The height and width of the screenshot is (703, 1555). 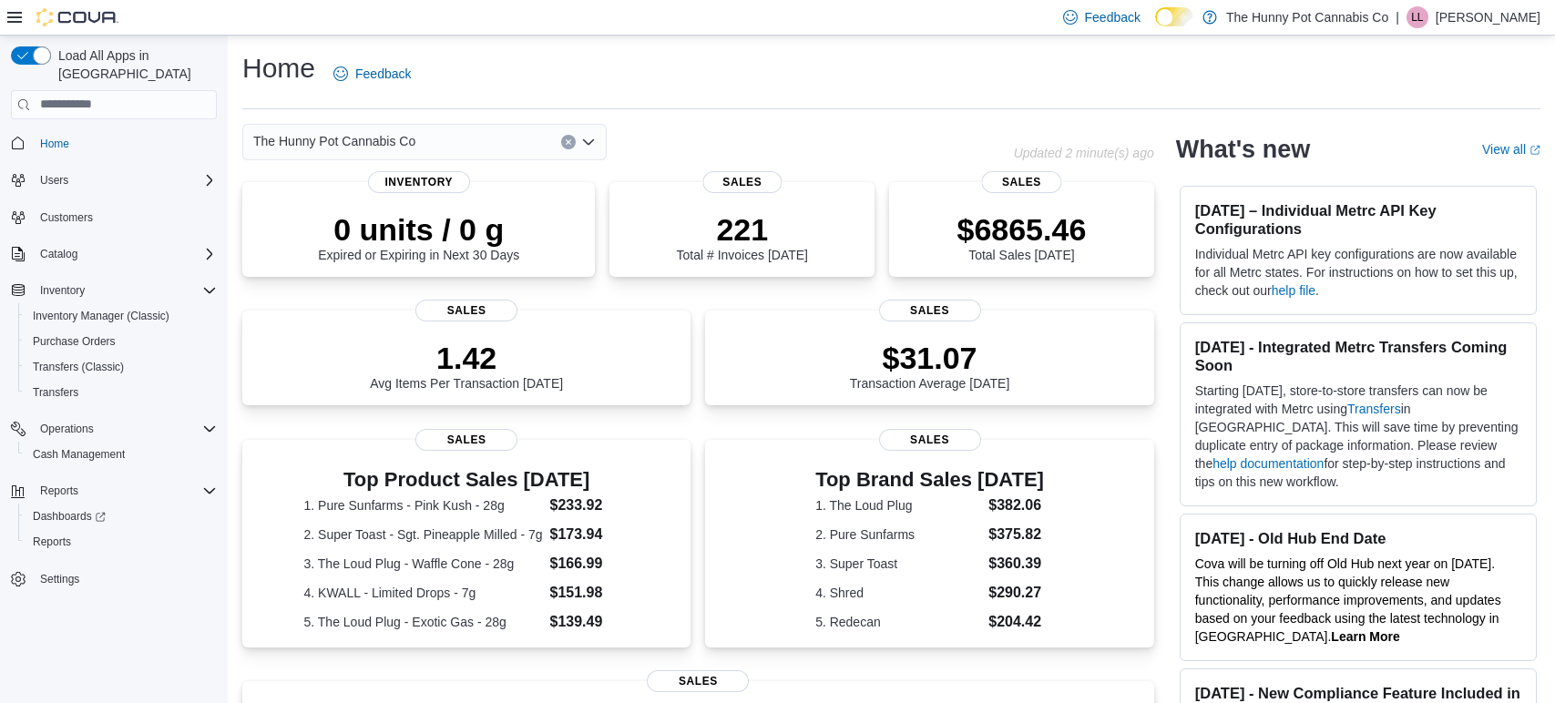 What do you see at coordinates (114, 254) in the screenshot?
I see `button: Catalog` at bounding box center [114, 254].